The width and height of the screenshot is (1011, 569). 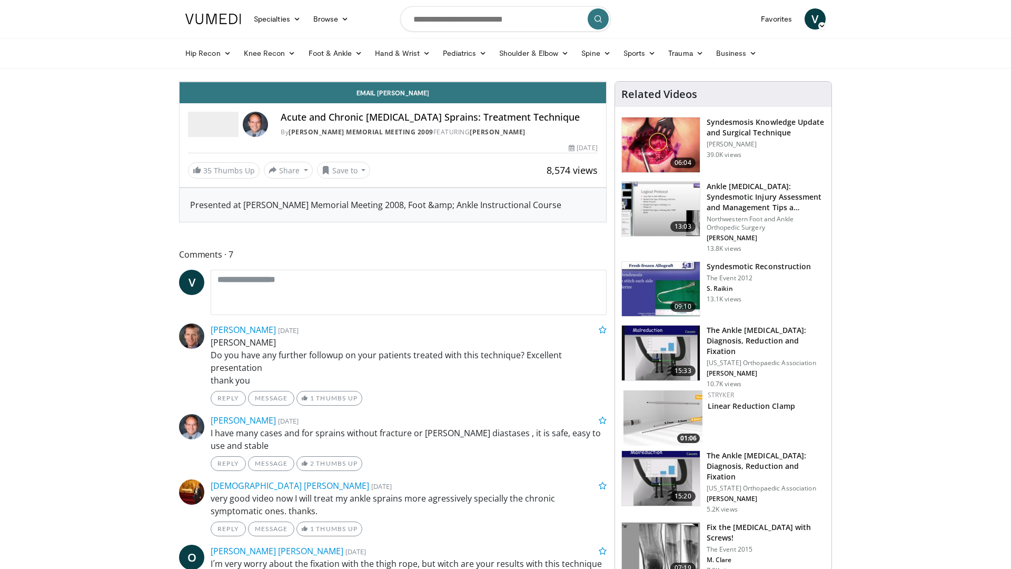 What do you see at coordinates (686, 53) in the screenshot?
I see `a: Trauma` at bounding box center [686, 53].